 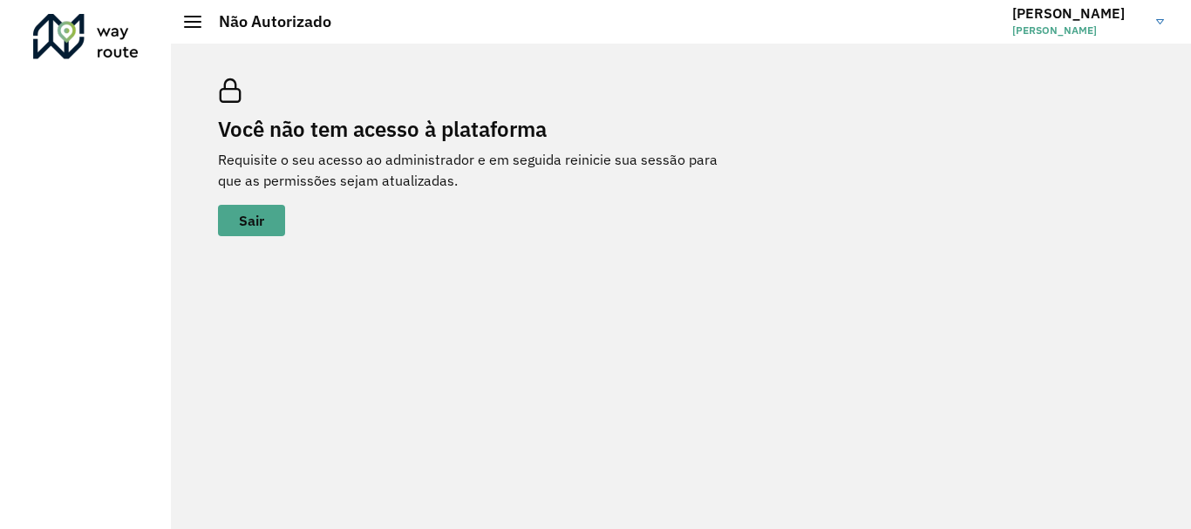 I want to click on span: Sair, so click(x=251, y=221).